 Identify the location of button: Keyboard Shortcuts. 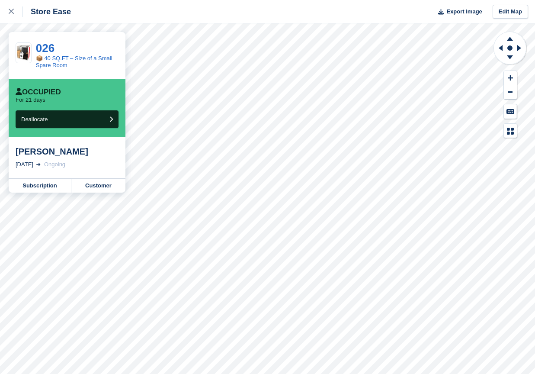
(511, 111).